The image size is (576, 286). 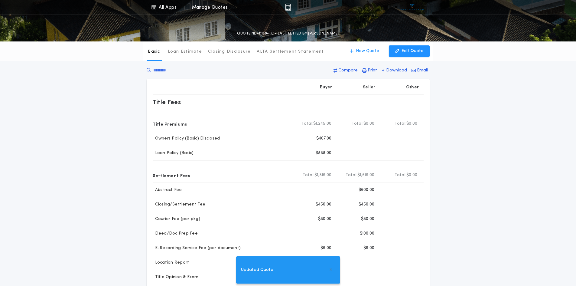 I want to click on p: Other, so click(x=412, y=87).